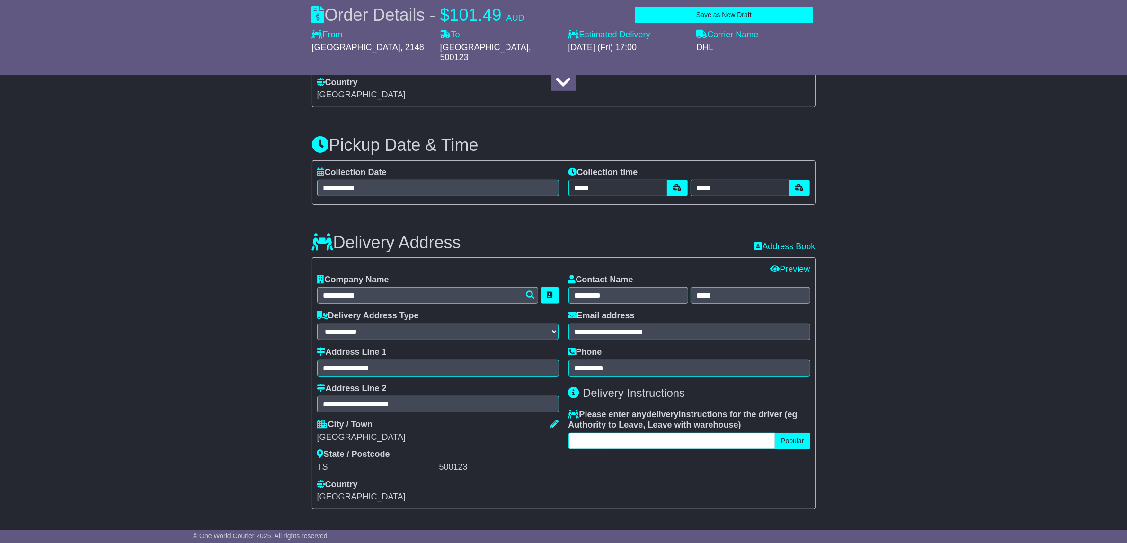  What do you see at coordinates (368, 316) in the screenshot?
I see `label: Delivery Address Type` at bounding box center [368, 316].